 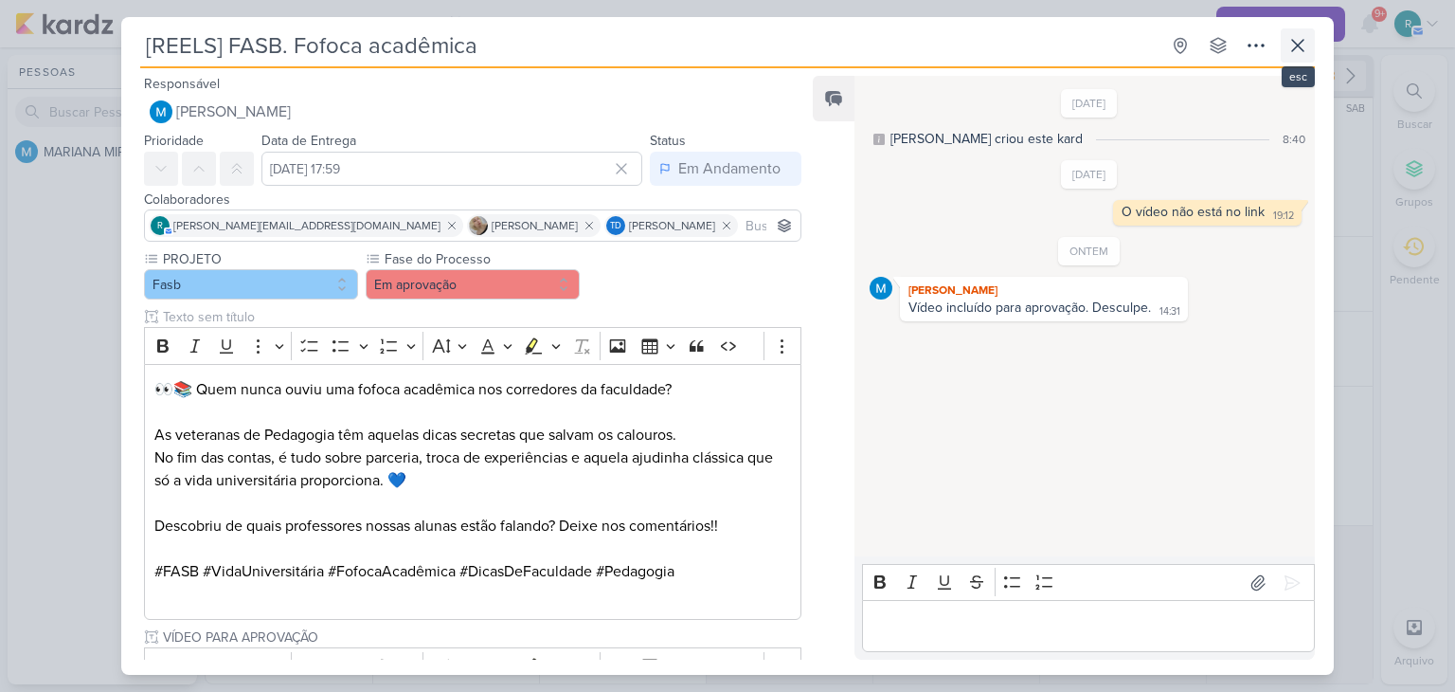 I want to click on div: 19:12, so click(x=1284, y=216).